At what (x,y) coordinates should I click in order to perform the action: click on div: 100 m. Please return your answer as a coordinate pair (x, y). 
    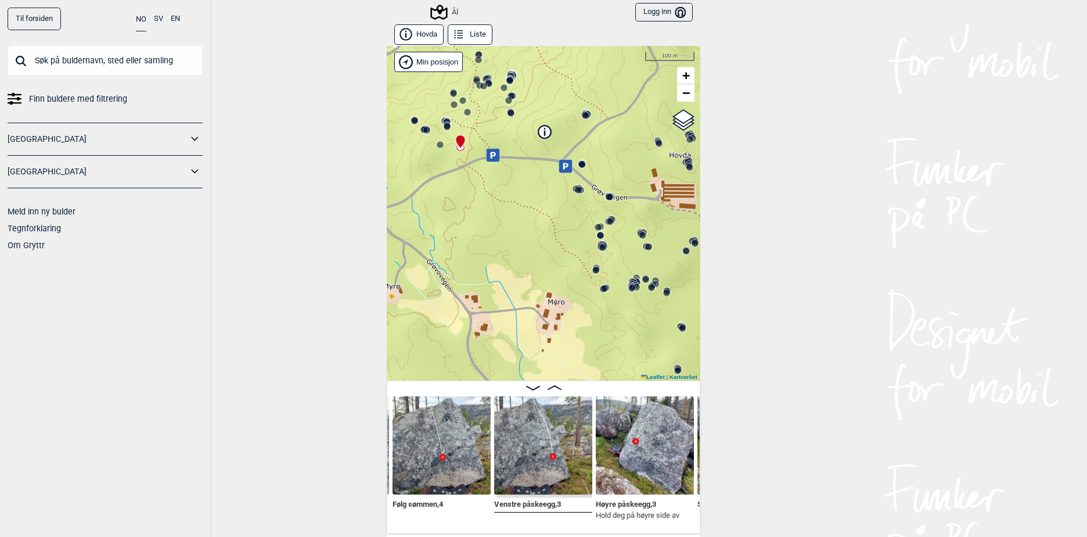
    Looking at the image, I should click on (670, 56).